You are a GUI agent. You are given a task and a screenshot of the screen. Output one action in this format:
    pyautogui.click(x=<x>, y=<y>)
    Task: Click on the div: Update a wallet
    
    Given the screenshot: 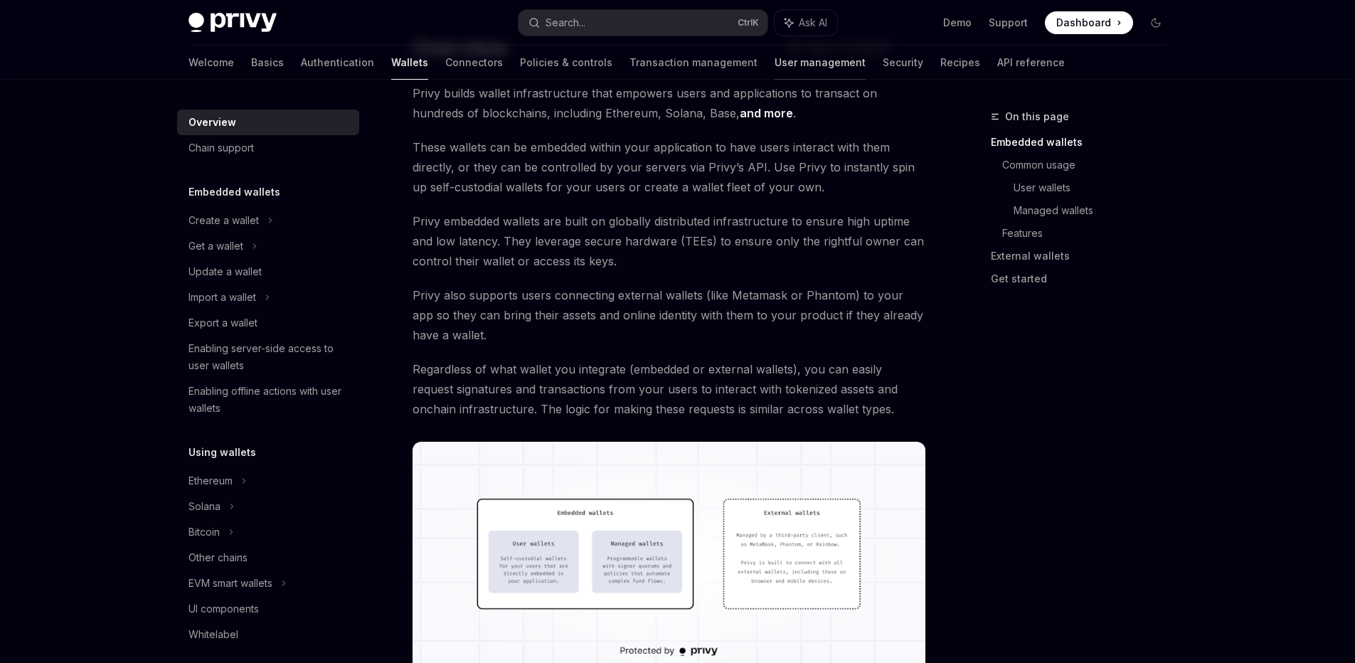 What is the action you would take?
    pyautogui.click(x=225, y=272)
    